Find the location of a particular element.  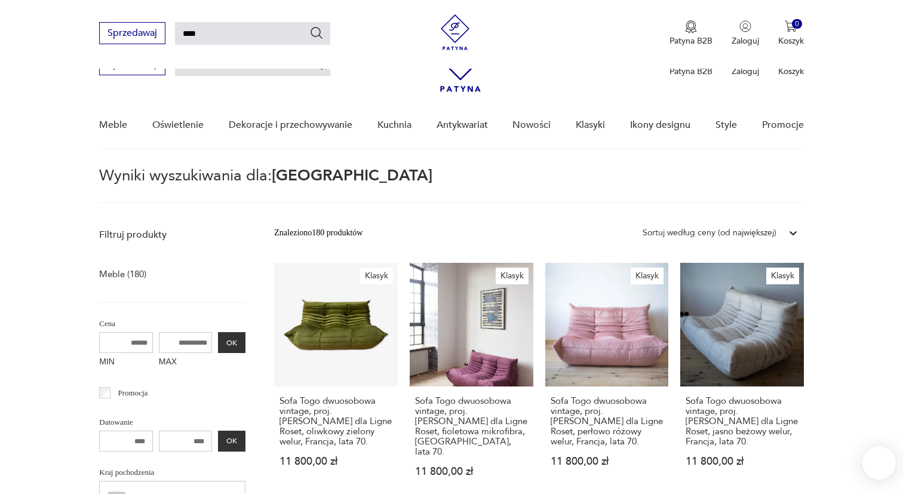

p: Promocja is located at coordinates (133, 393).